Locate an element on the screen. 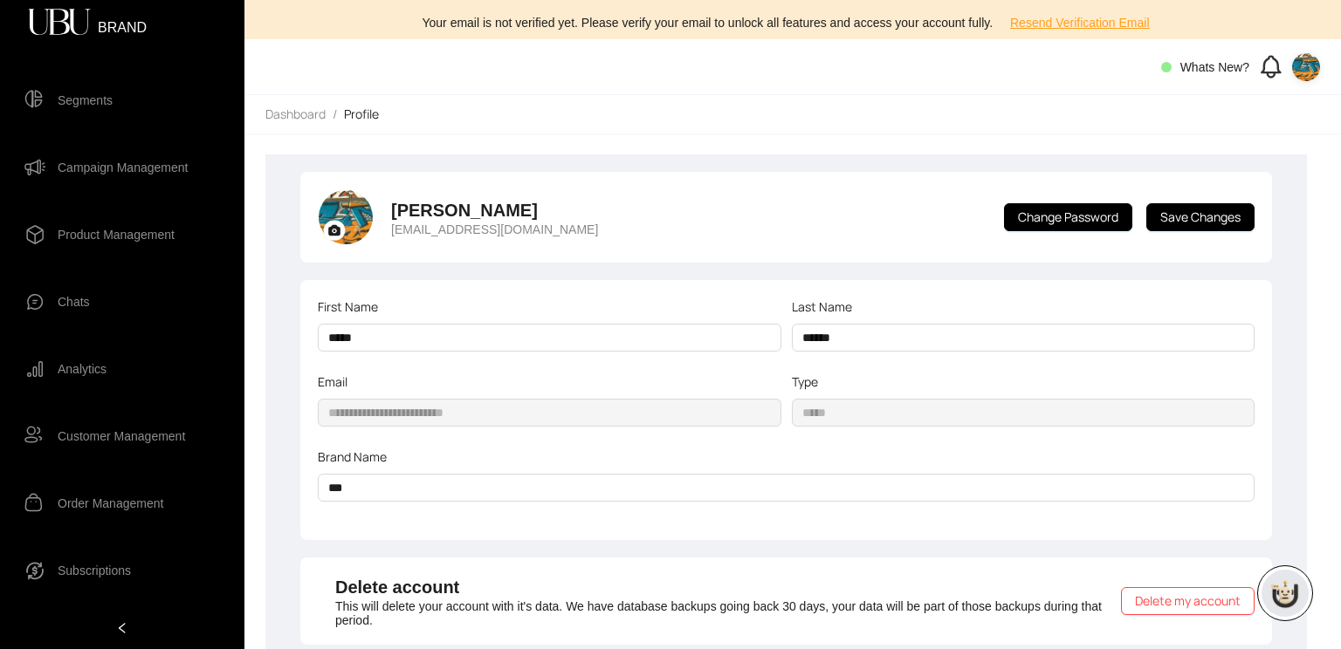  span: Whats New? is located at coordinates (1214, 67).